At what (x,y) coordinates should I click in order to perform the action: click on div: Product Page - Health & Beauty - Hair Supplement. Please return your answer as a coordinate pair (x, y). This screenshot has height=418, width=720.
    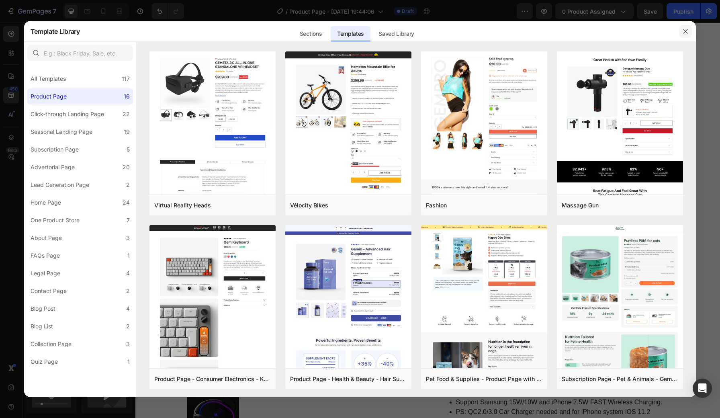
    Looking at the image, I should click on (349, 379).